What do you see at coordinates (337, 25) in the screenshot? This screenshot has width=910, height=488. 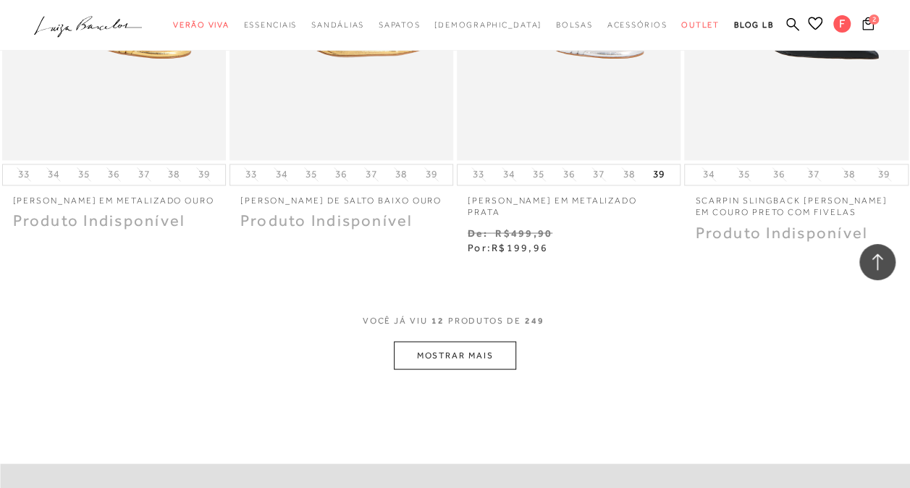 I see `span: Sandálias` at bounding box center [337, 25].